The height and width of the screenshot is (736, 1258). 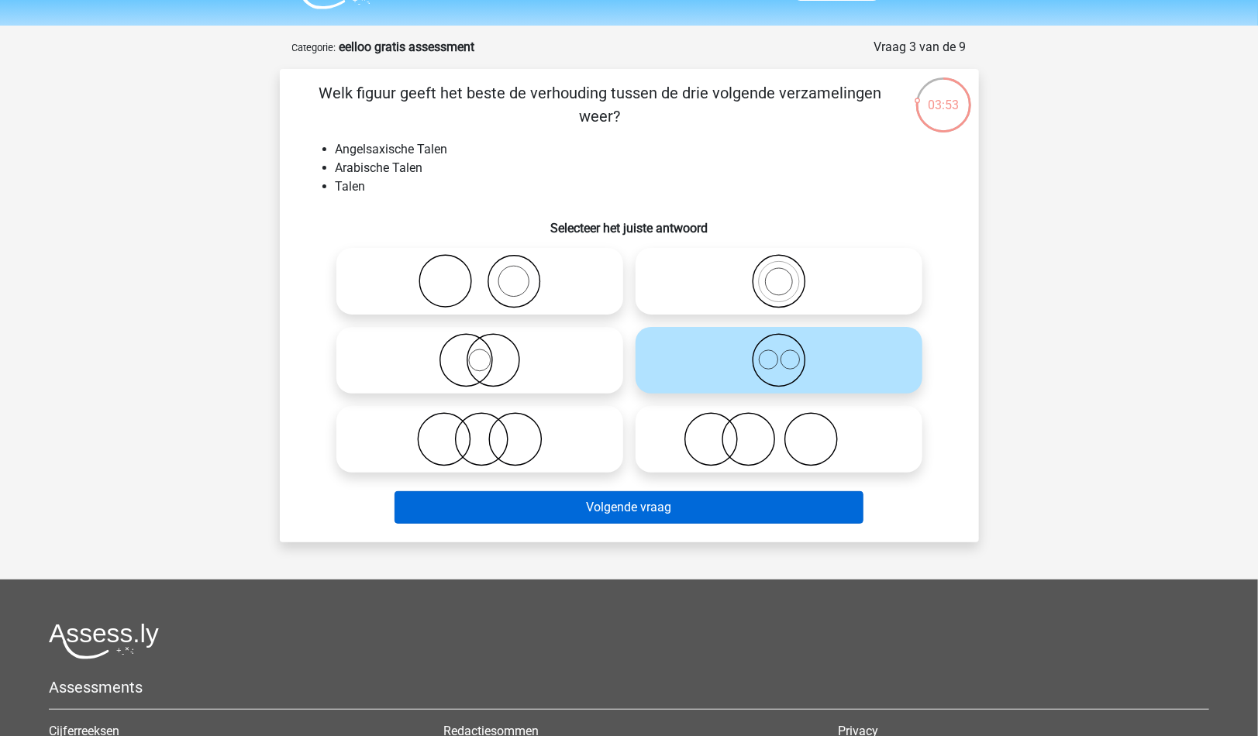 What do you see at coordinates (943, 95) in the screenshot?
I see `div: 03:53` at bounding box center [943, 95].